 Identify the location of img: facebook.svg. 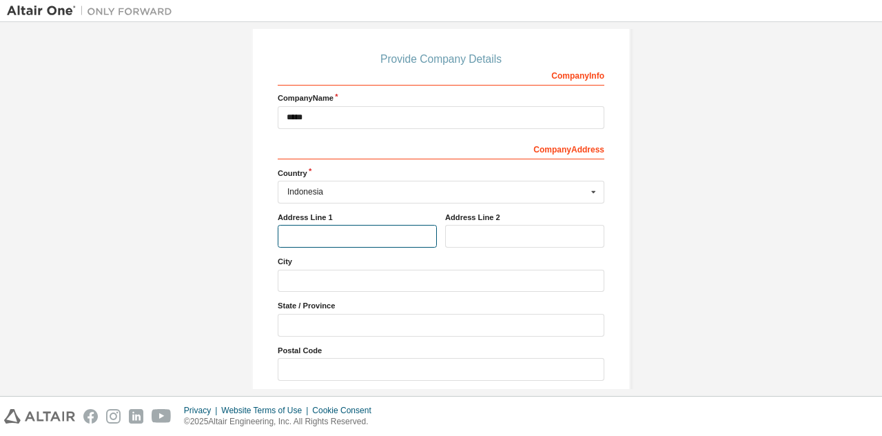
(90, 416).